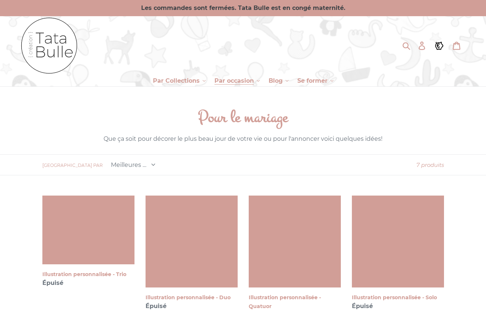  What do you see at coordinates (179, 81) in the screenshot?
I see `button: Par Collections` at bounding box center [179, 81].